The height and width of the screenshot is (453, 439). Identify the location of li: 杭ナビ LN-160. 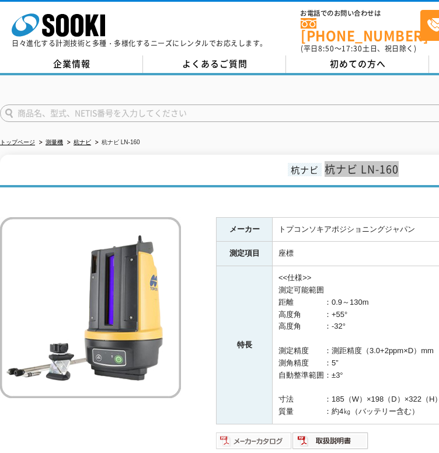
(116, 142).